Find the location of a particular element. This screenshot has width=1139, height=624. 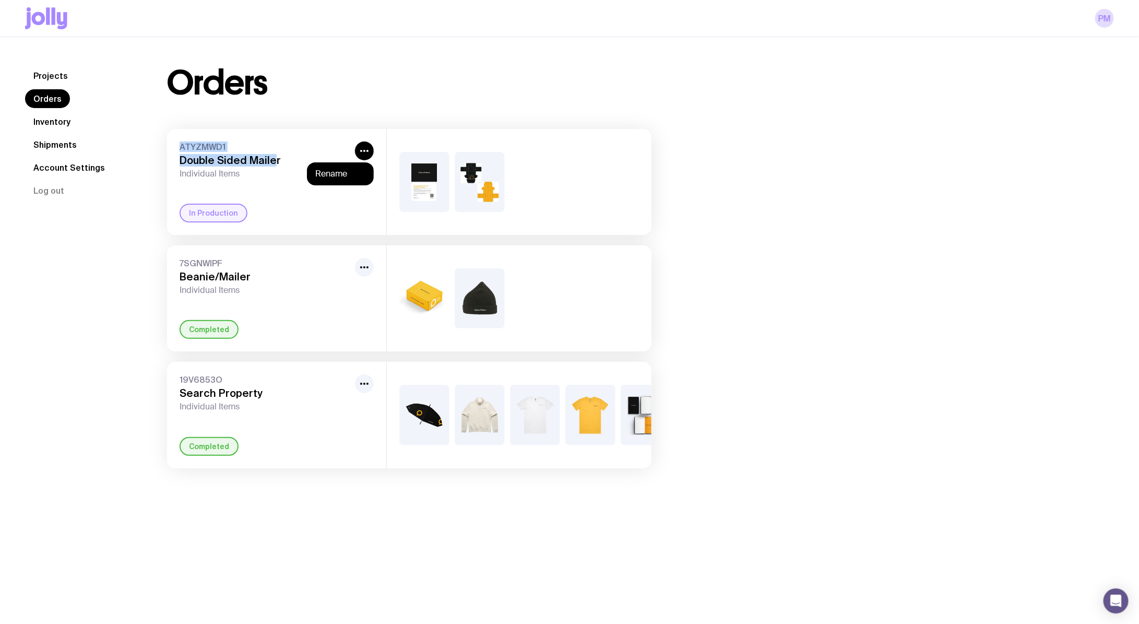

a: Shipments is located at coordinates (55, 145).